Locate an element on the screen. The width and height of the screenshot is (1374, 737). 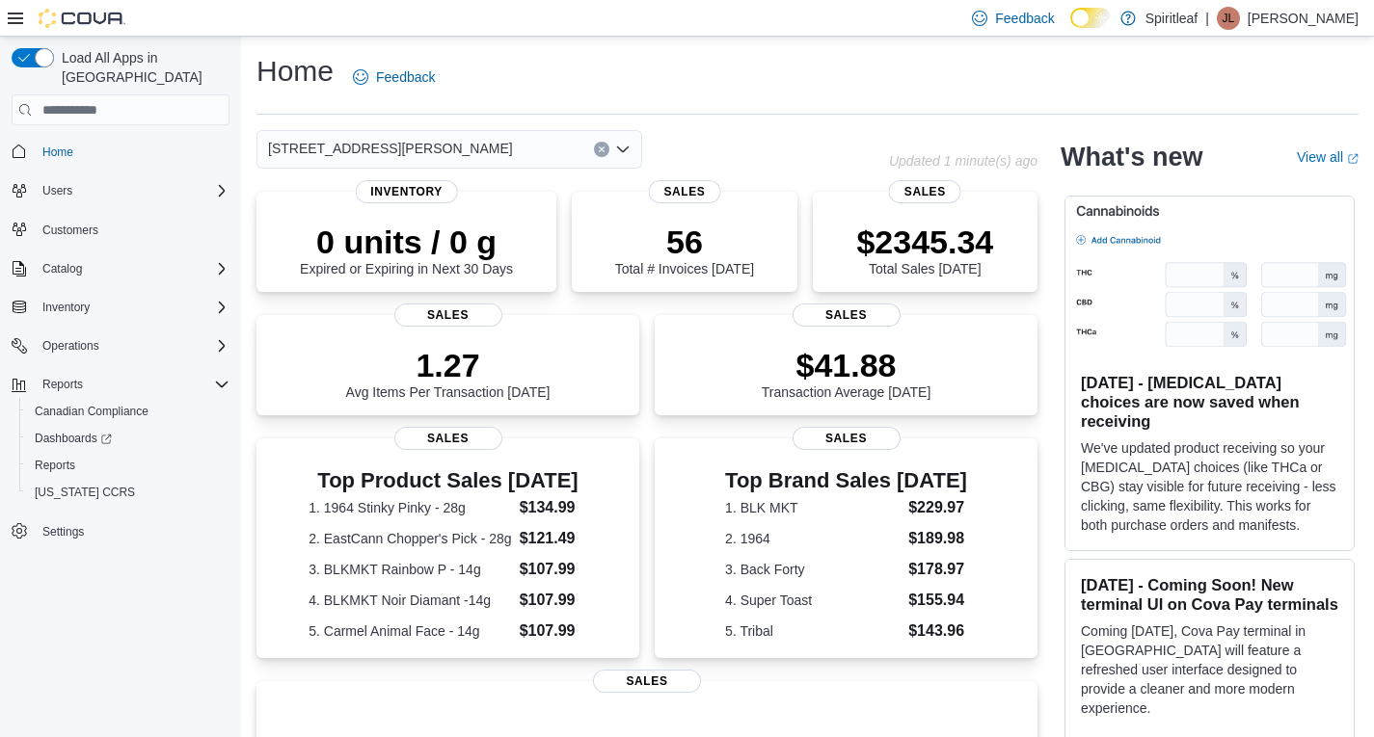
dd: $178.97 is located at coordinates (937, 570).